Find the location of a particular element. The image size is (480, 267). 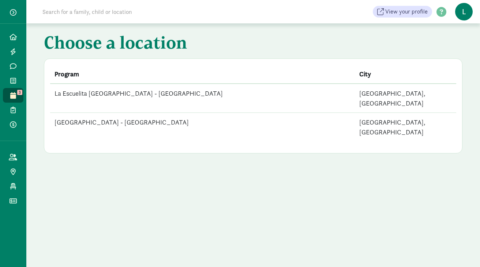

th: Program is located at coordinates (202, 74).